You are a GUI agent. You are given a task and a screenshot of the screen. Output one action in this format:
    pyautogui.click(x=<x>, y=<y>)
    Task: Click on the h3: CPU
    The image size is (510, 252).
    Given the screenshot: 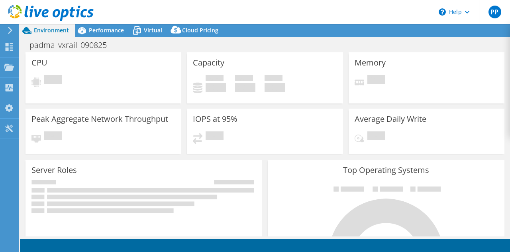 What is the action you would take?
    pyautogui.click(x=39, y=63)
    